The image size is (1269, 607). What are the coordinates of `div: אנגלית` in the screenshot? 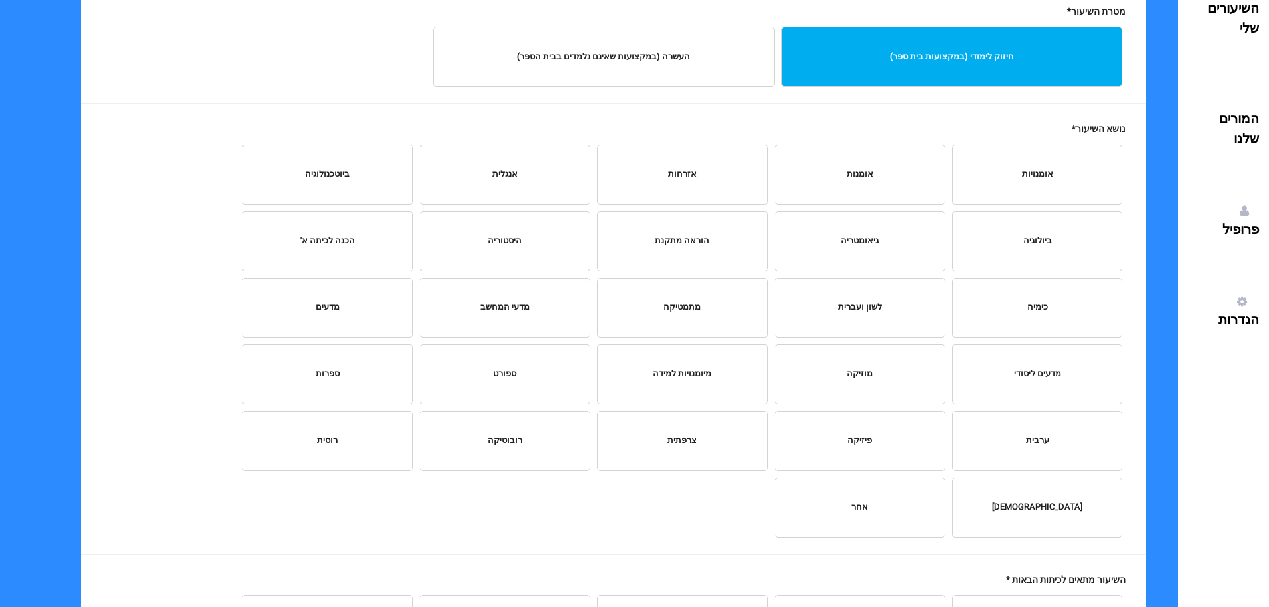 It's located at (505, 174).